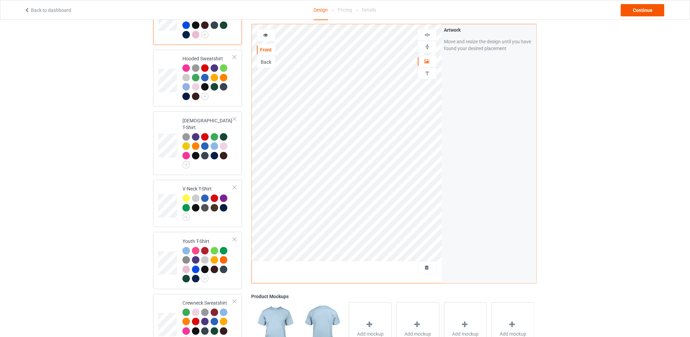 The image size is (690, 337). Describe the element at coordinates (48, 10) in the screenshot. I see `a: Back to dashboard` at that location.